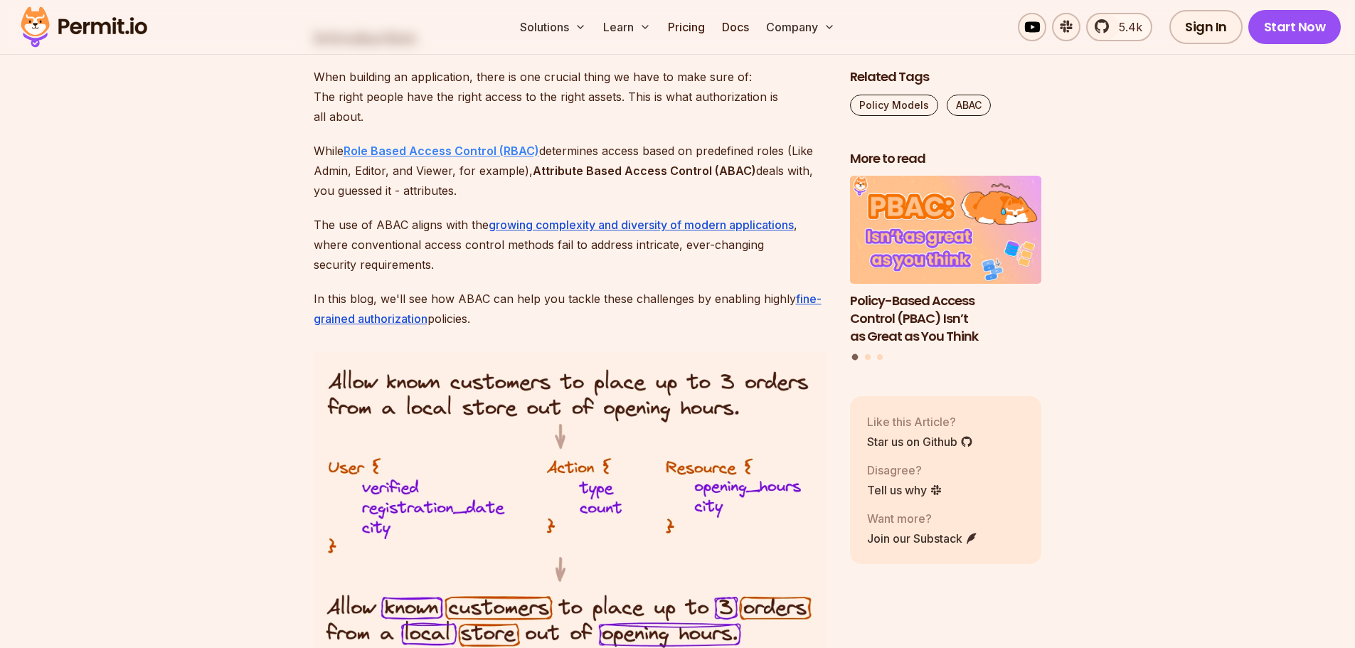  Describe the element at coordinates (441, 151) in the screenshot. I see `strong: Role Based Access Control (RBAC)` at that location.